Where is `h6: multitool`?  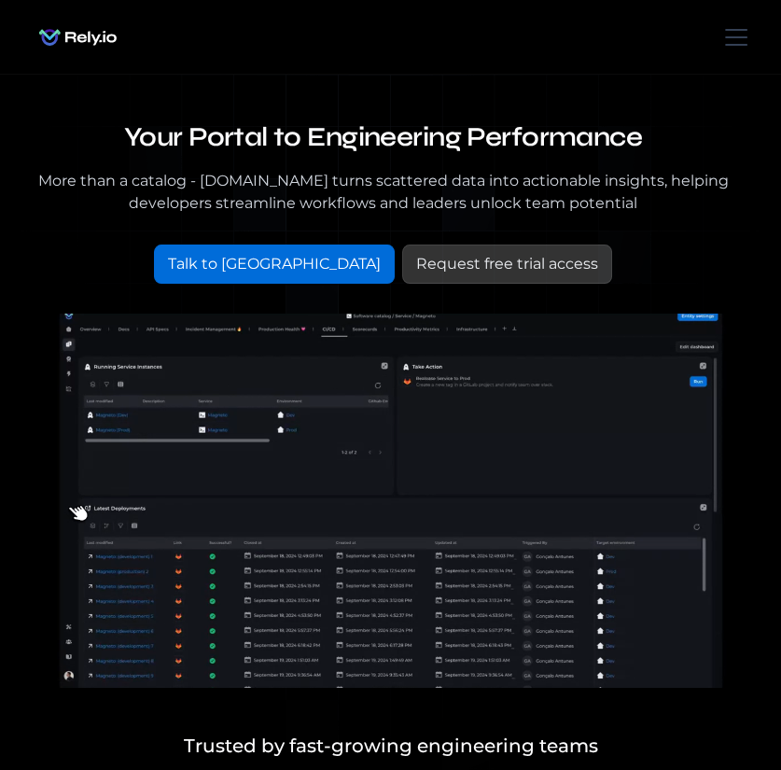 h6: multitool is located at coordinates (162, 26).